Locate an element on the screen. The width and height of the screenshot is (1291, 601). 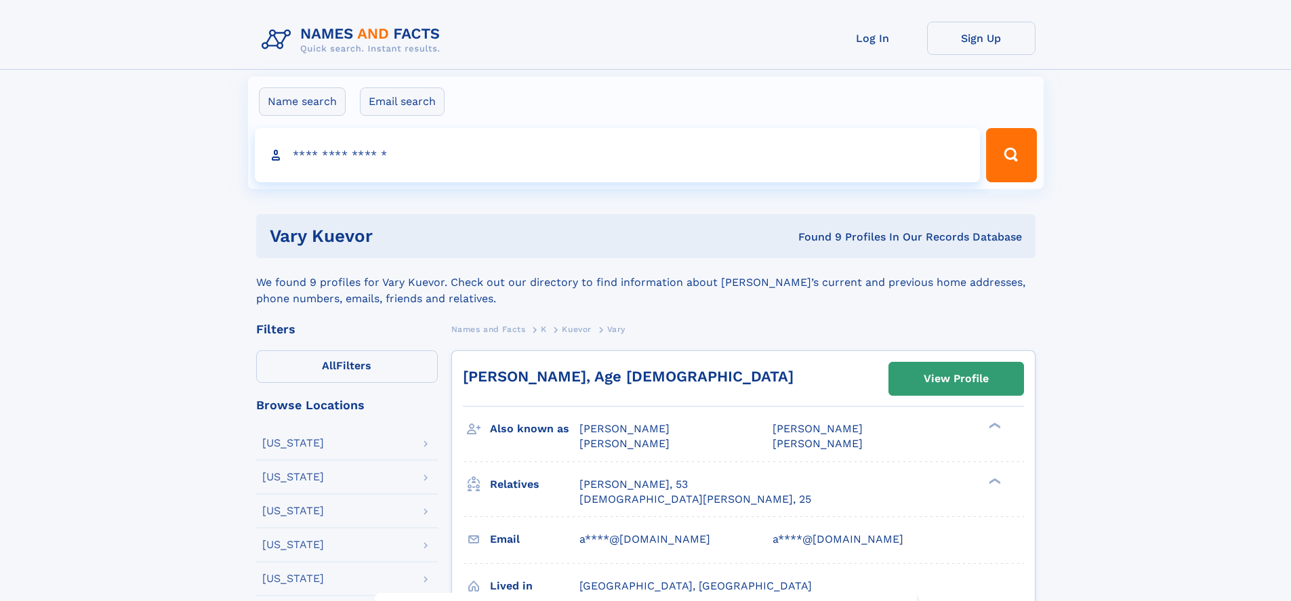
label: Email search is located at coordinates (402, 102).